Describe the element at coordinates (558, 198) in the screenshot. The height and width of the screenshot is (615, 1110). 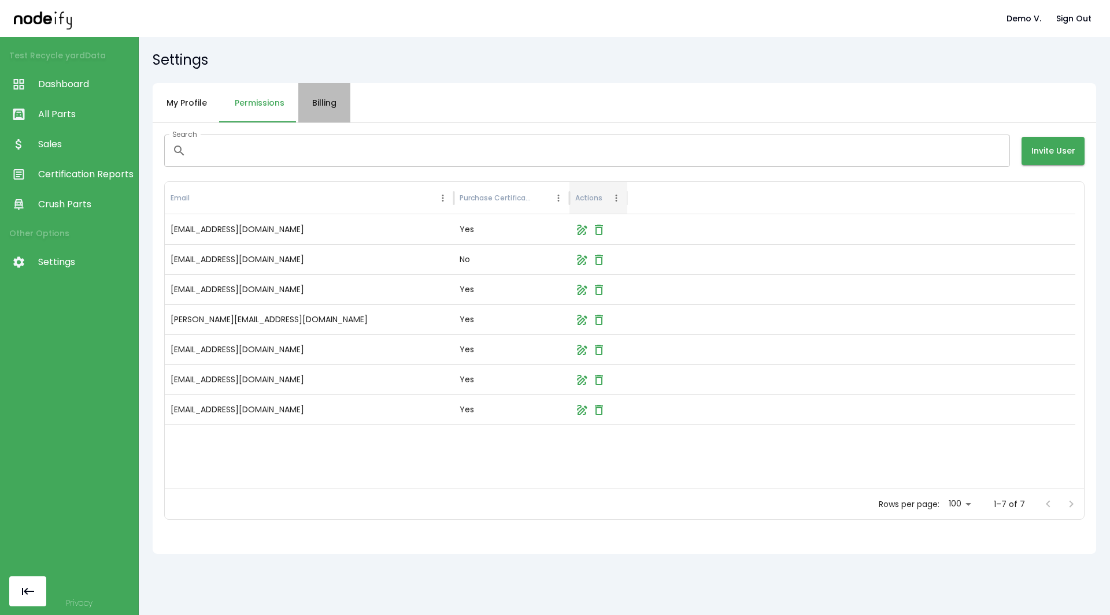
I see `button: Purchase Certifications column menu` at that location.